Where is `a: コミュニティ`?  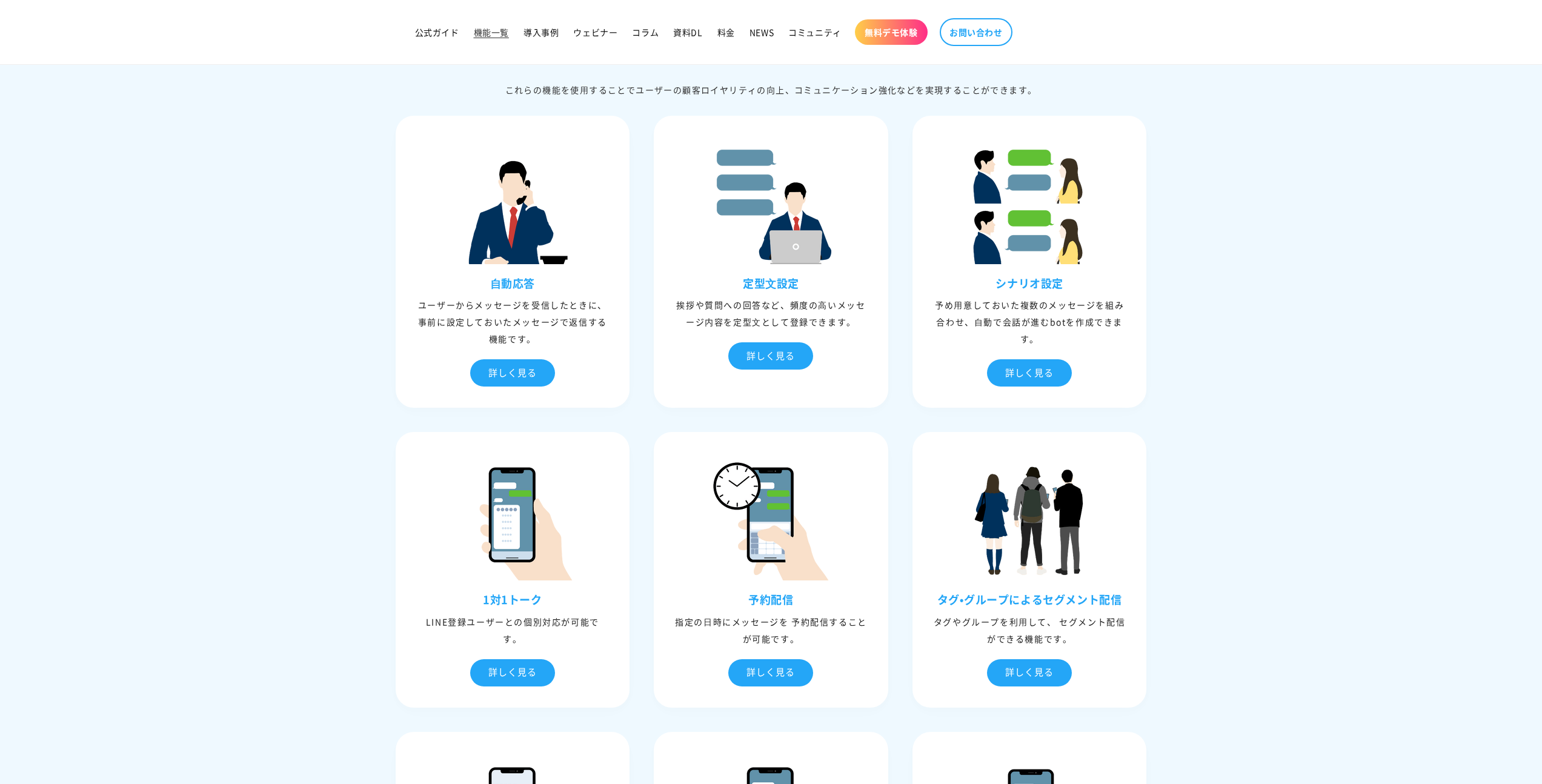 a: コミュニティ is located at coordinates (815, 32).